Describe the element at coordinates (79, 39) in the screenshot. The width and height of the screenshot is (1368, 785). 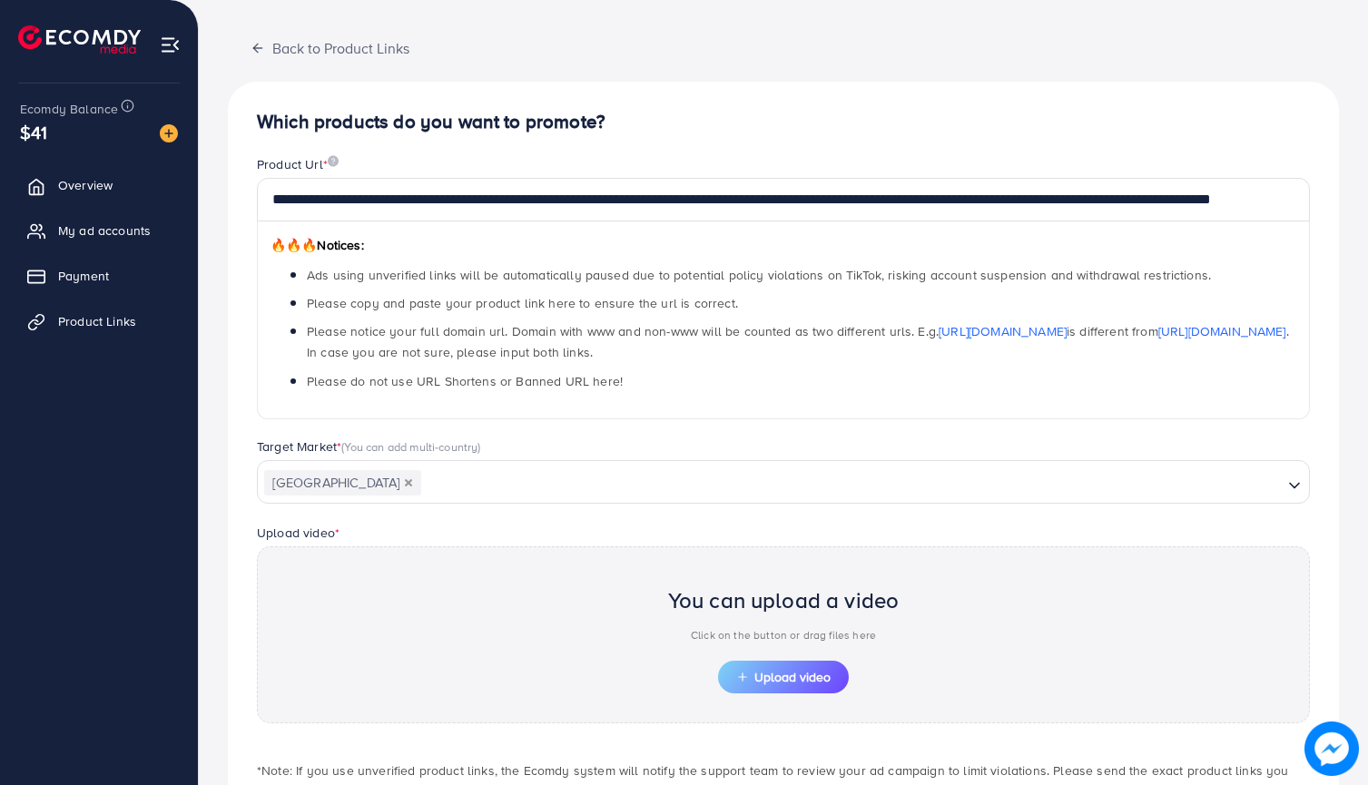
I see `a: logo` at that location.